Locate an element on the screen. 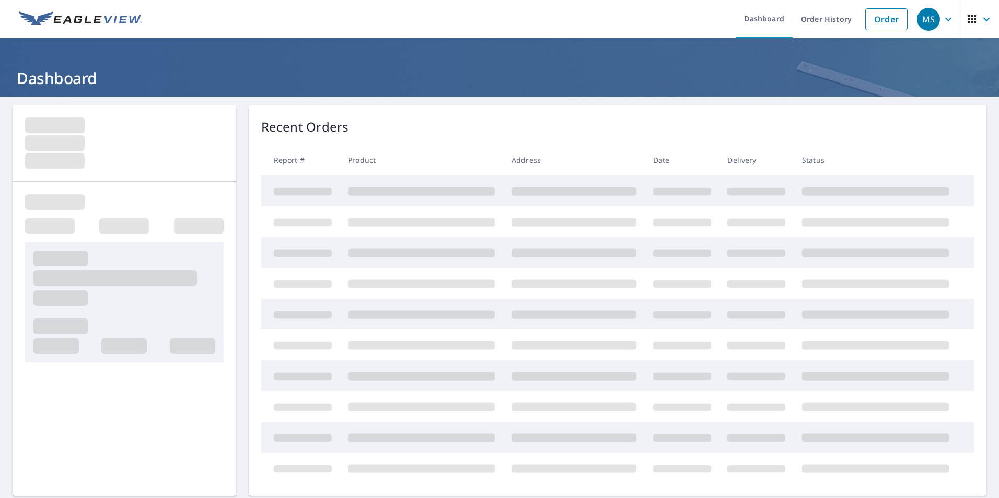  th: Product is located at coordinates (421, 160).